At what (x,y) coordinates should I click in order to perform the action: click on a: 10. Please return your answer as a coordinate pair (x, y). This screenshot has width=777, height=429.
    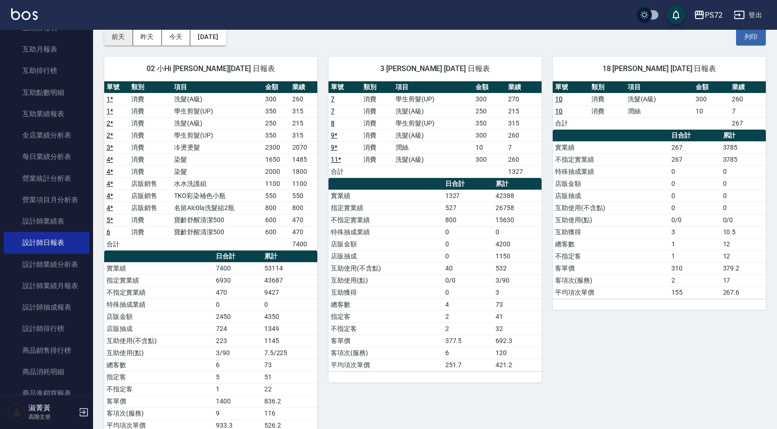
    Looking at the image, I should click on (559, 111).